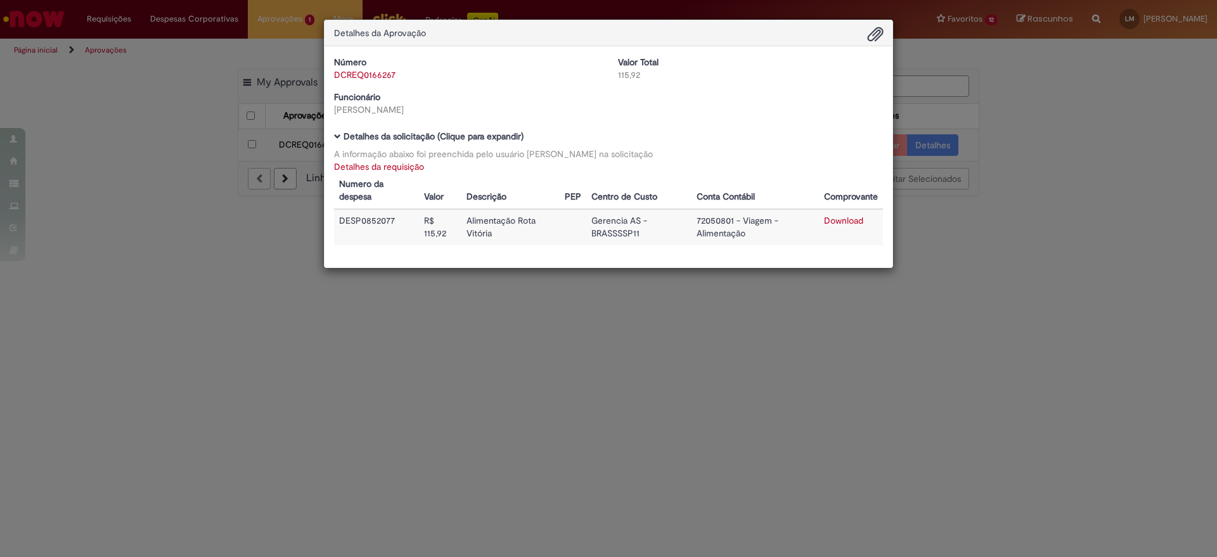 The width and height of the screenshot is (1217, 557). What do you see at coordinates (350, 62) in the screenshot?
I see `b: Número` at bounding box center [350, 62].